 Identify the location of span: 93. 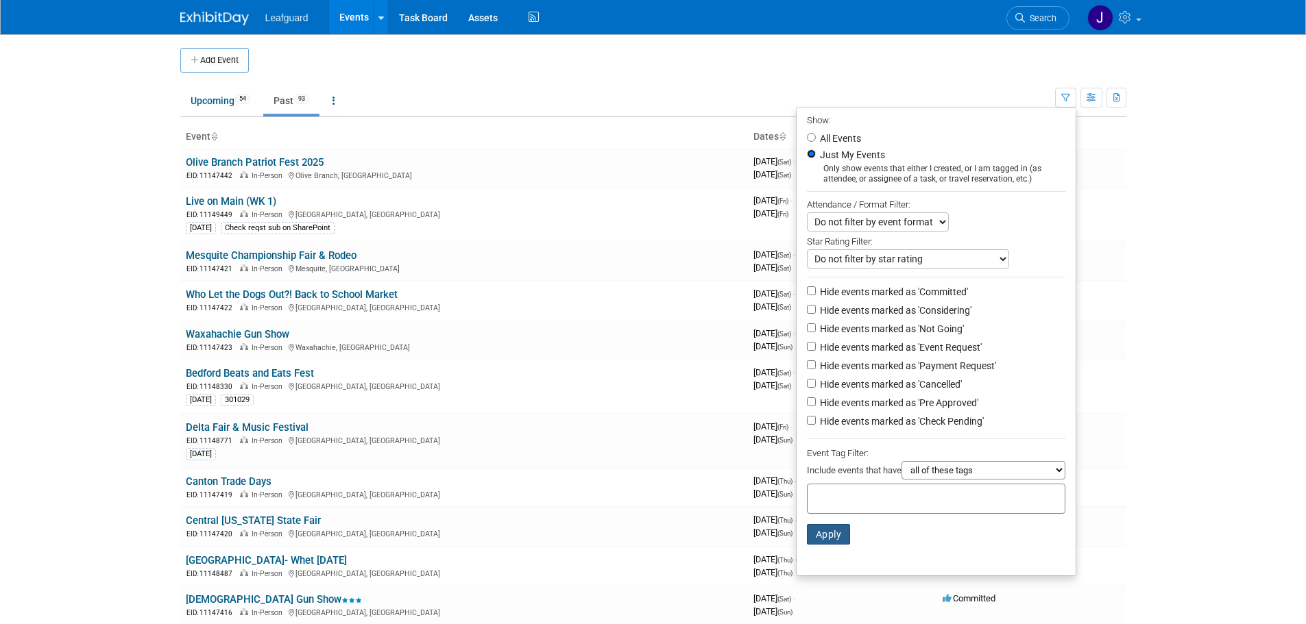
(302, 99).